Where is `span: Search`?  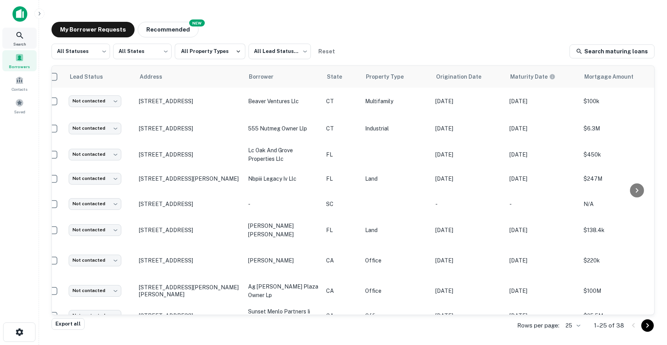 span: Search is located at coordinates (19, 44).